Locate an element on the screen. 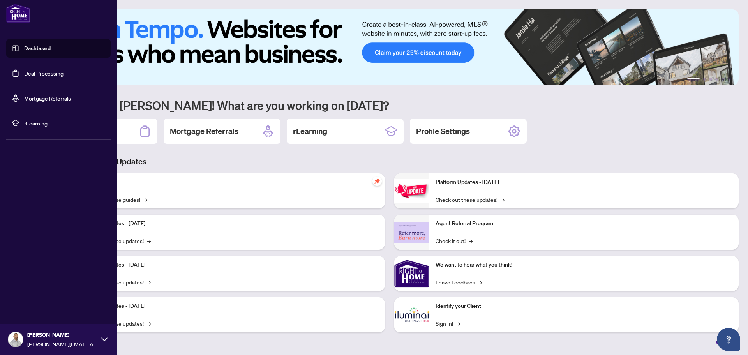 This screenshot has height=355, width=748. a: Check out these updates!→ is located at coordinates (470, 199).